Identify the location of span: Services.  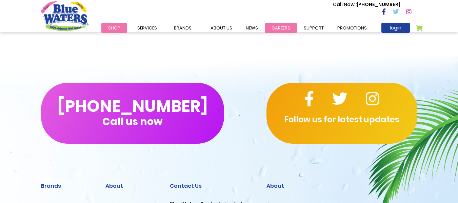
(147, 28).